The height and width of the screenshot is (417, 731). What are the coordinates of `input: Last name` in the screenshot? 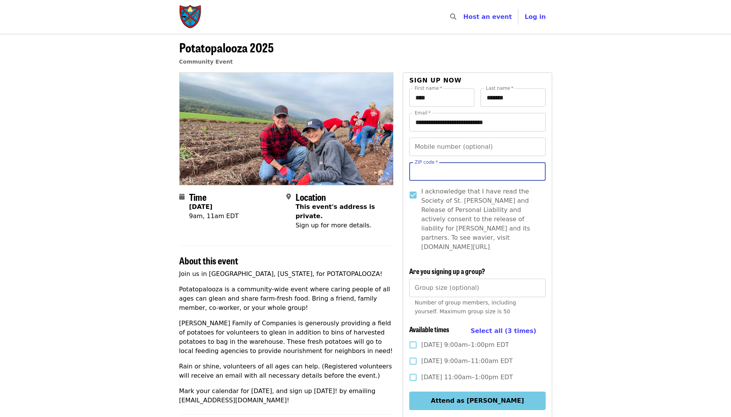 It's located at (513, 98).